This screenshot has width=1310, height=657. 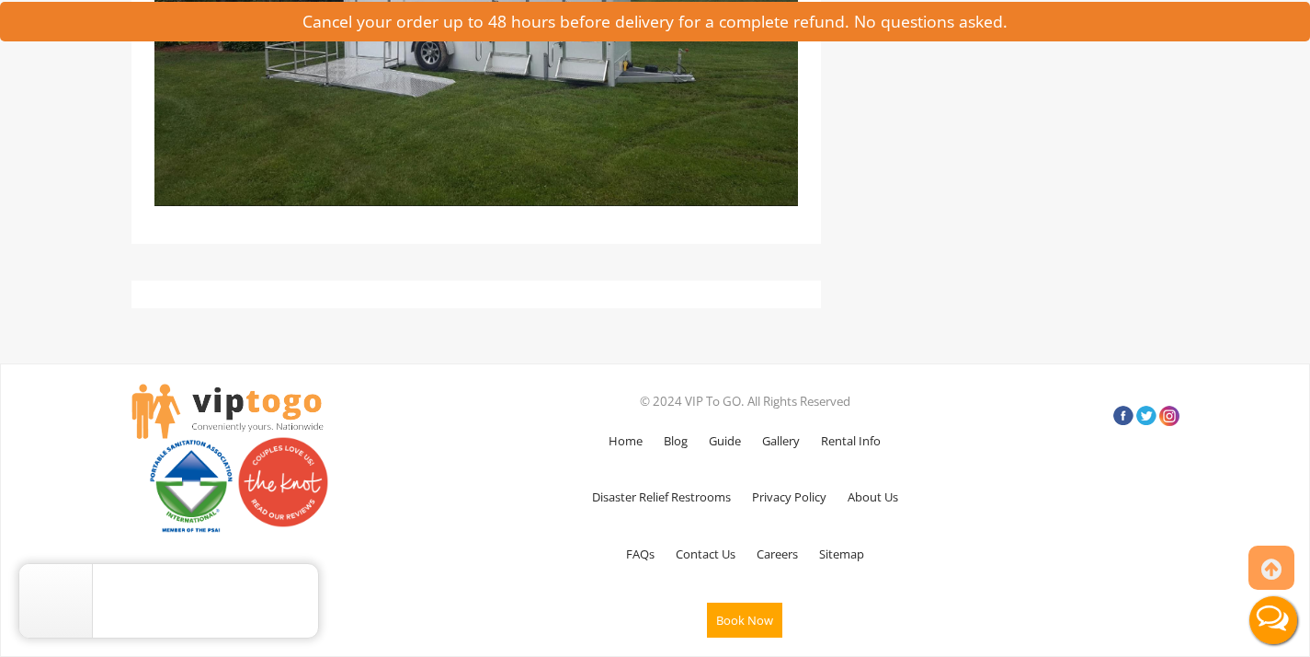 I want to click on a: Insta, so click(x=1170, y=416).